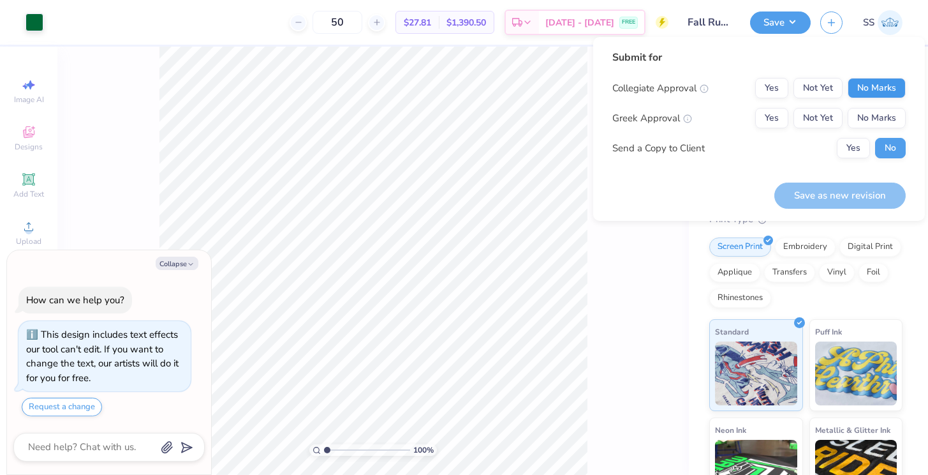 This screenshot has height=475, width=928. I want to click on div: How can we help you?, so click(75, 300).